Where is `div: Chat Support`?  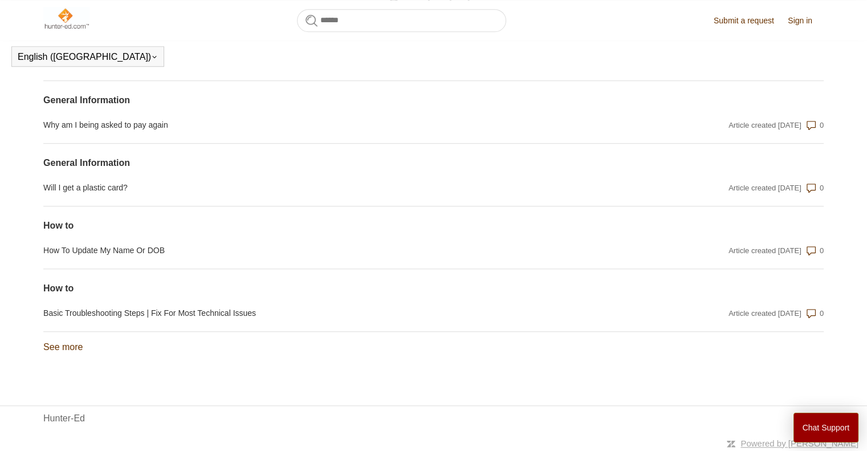 div: Chat Support is located at coordinates (826, 428).